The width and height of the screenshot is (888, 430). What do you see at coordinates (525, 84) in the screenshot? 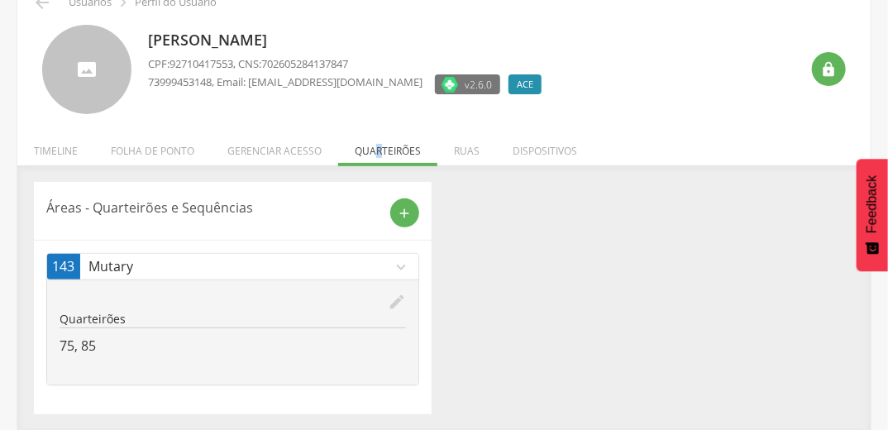
I see `span: ACE` at bounding box center [525, 84].